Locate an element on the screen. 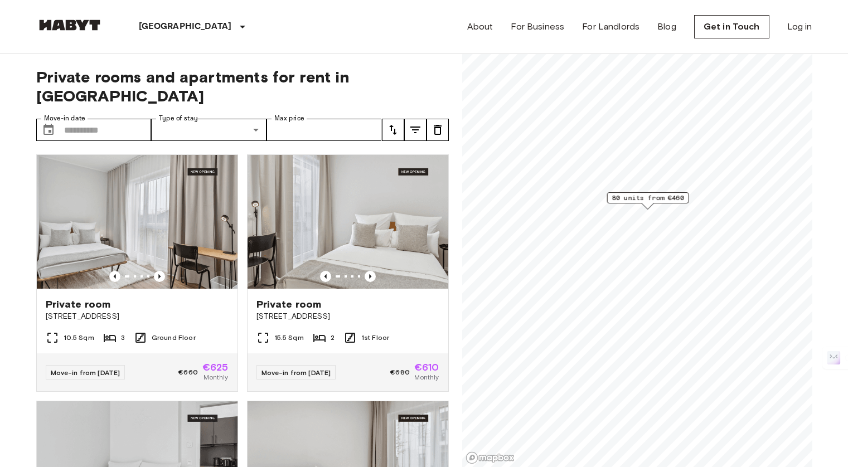 This screenshot has width=848, height=467. span: 15.5 Sqm is located at coordinates (289, 338).